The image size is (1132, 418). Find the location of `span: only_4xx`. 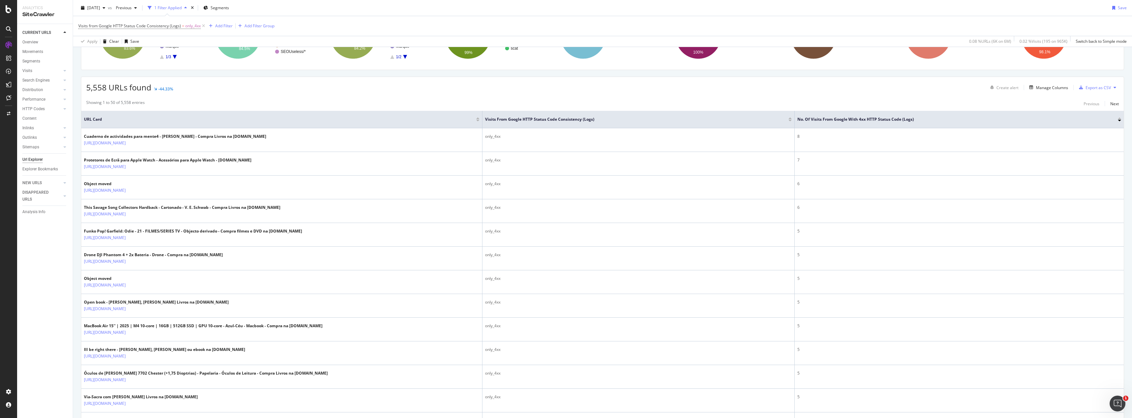

span: only_4xx is located at coordinates (193, 26).